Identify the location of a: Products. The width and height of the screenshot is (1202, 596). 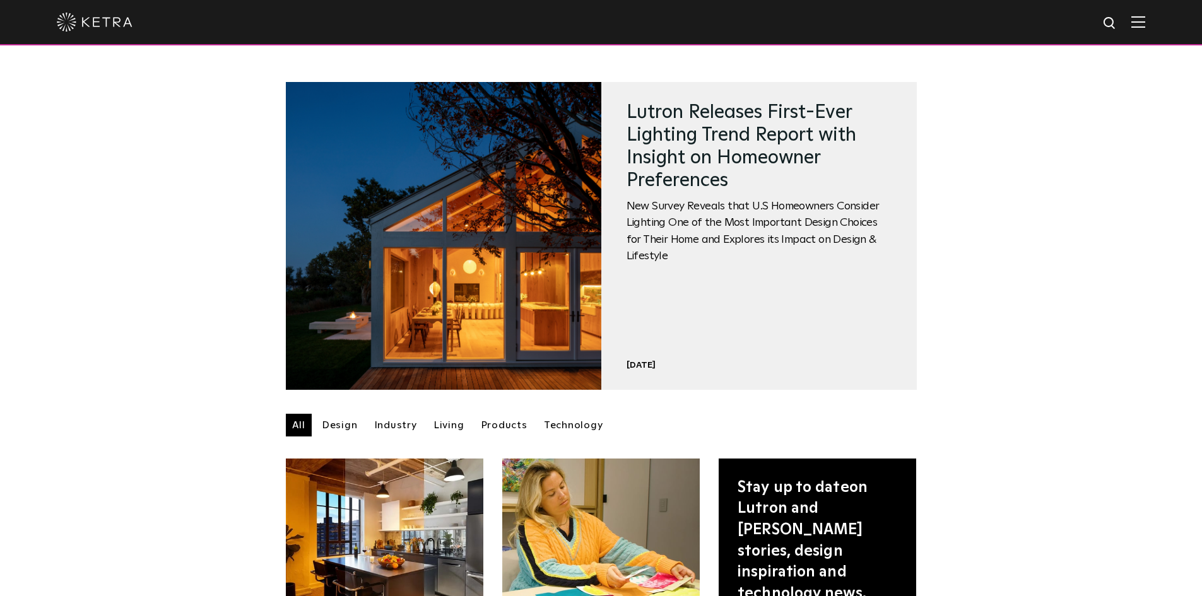
(504, 425).